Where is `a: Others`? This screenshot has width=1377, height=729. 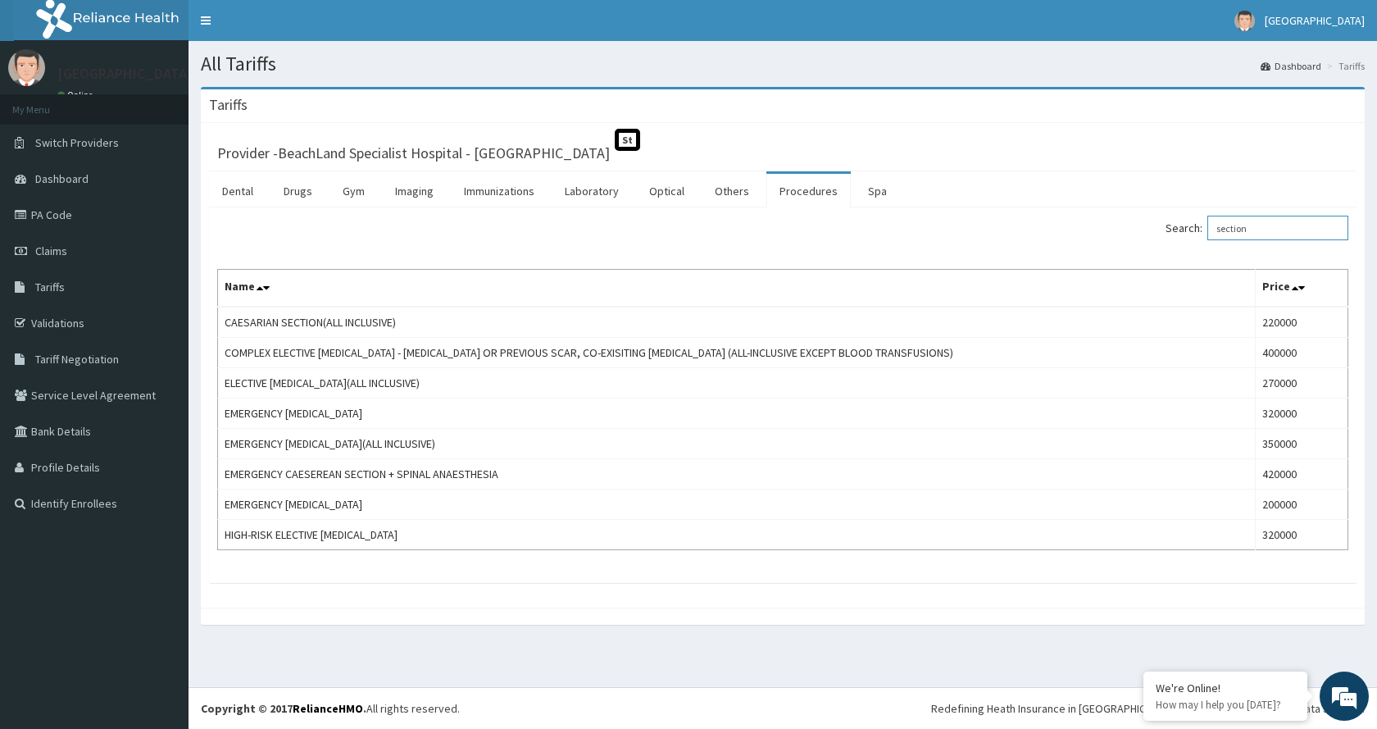
a: Others is located at coordinates (732, 191).